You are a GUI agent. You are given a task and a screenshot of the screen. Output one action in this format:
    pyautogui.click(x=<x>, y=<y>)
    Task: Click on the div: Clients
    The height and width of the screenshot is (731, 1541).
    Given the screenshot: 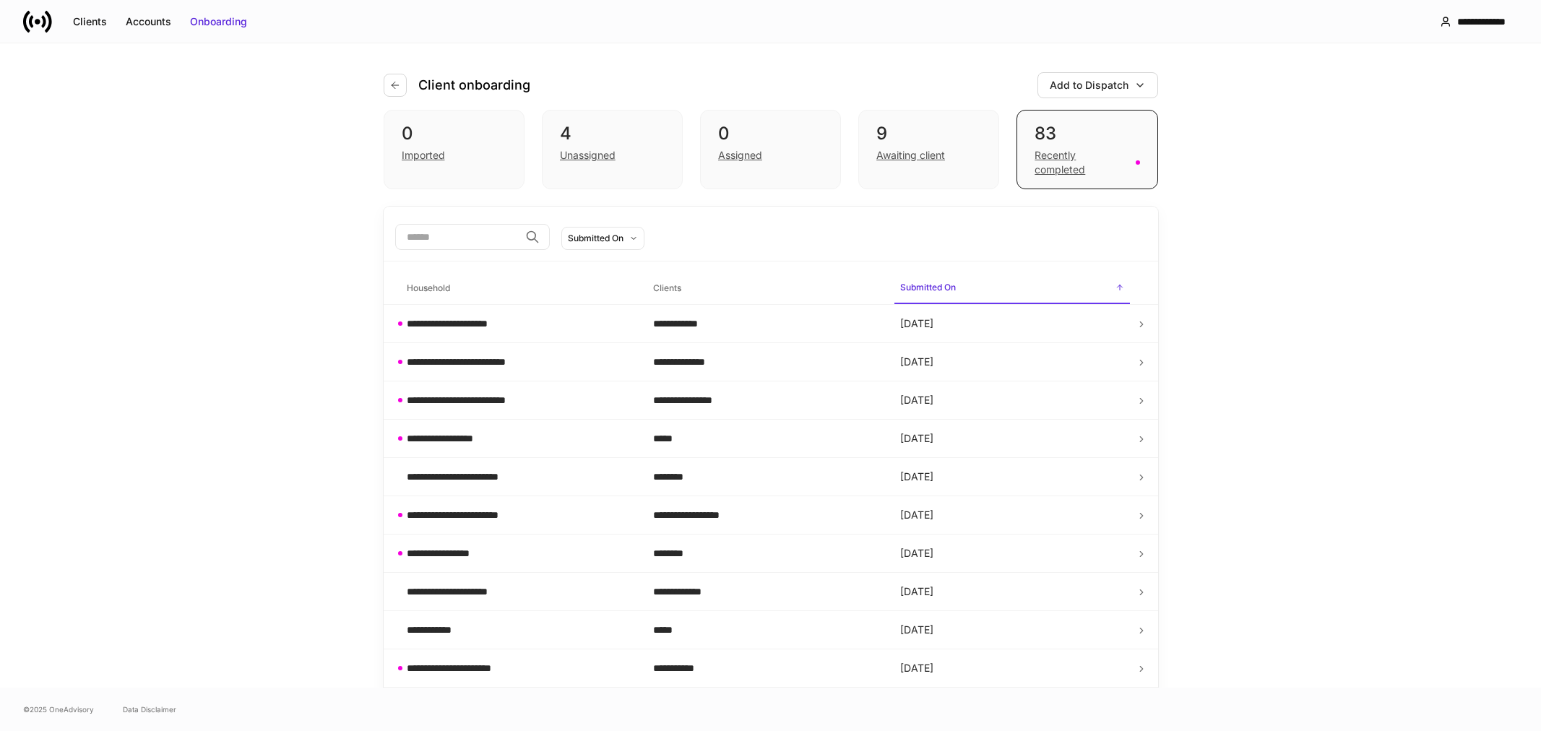 What is the action you would take?
    pyautogui.click(x=90, y=22)
    